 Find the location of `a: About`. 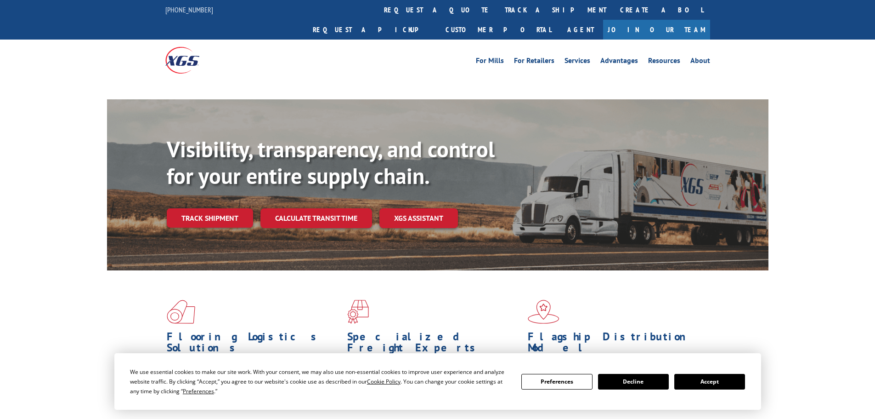

a: About is located at coordinates (700, 62).